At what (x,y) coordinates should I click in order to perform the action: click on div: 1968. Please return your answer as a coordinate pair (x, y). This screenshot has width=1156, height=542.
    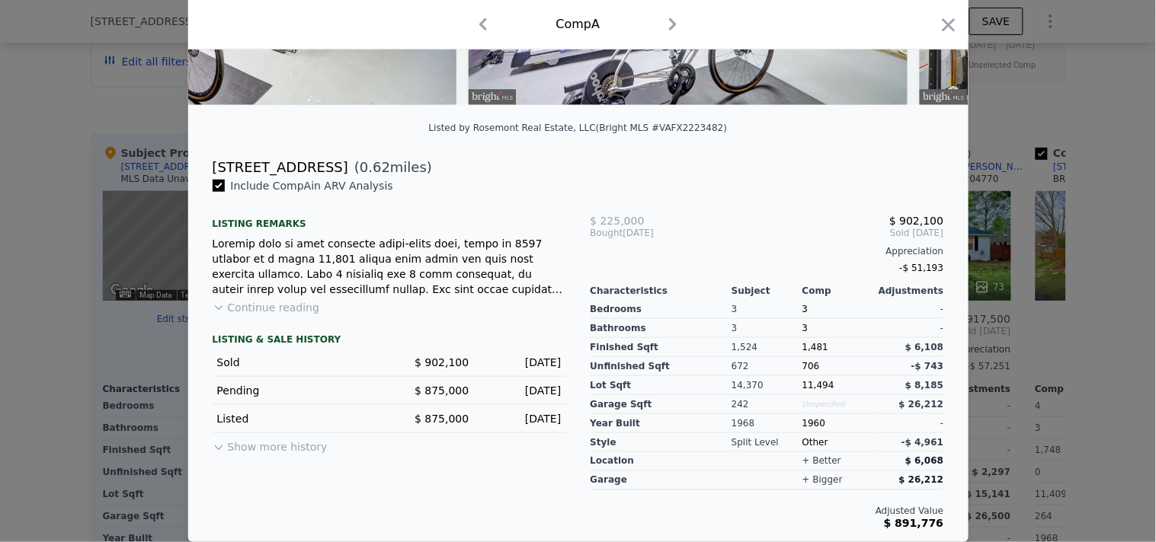
    Looking at the image, I should click on (766, 424).